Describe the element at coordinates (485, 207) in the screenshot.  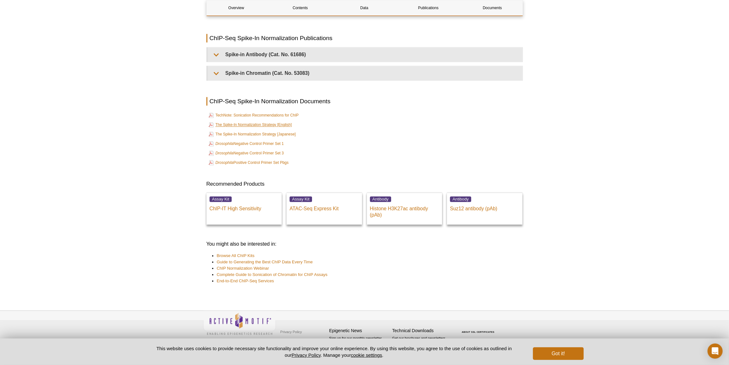
I see `p: Suz12 antibody (pAb)` at that location.